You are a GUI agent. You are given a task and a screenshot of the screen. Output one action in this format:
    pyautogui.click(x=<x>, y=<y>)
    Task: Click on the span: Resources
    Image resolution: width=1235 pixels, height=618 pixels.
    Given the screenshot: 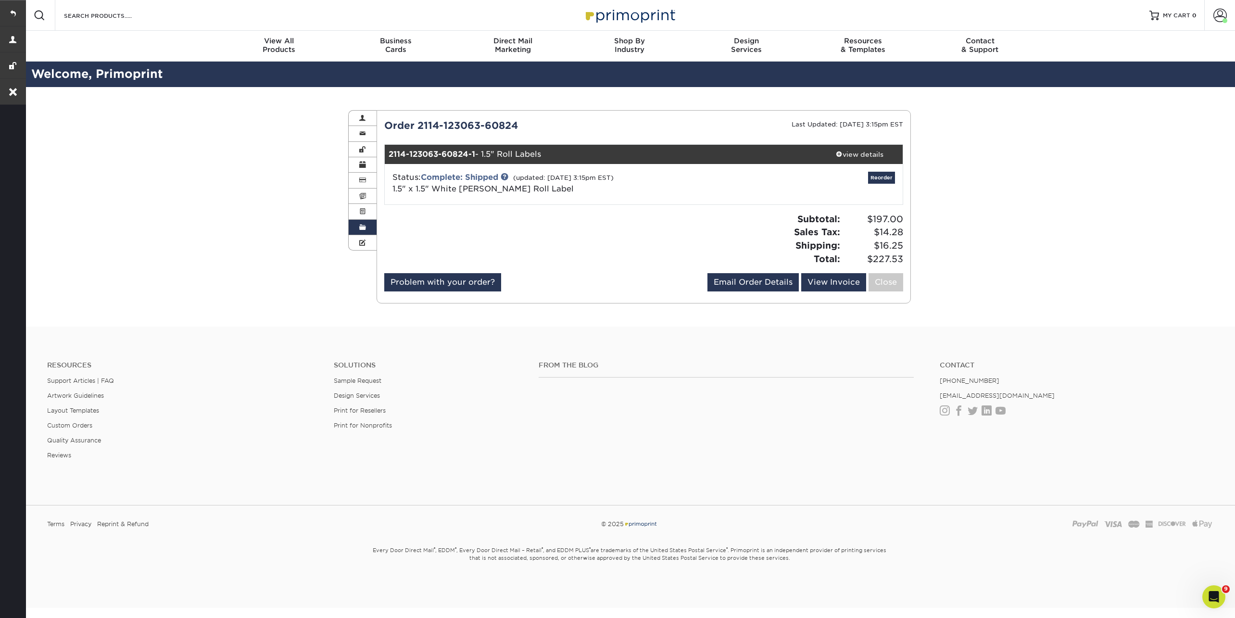 What is the action you would take?
    pyautogui.click(x=863, y=41)
    